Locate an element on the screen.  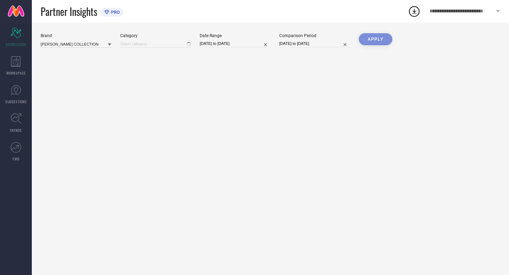
span: FWD is located at coordinates (16, 159).